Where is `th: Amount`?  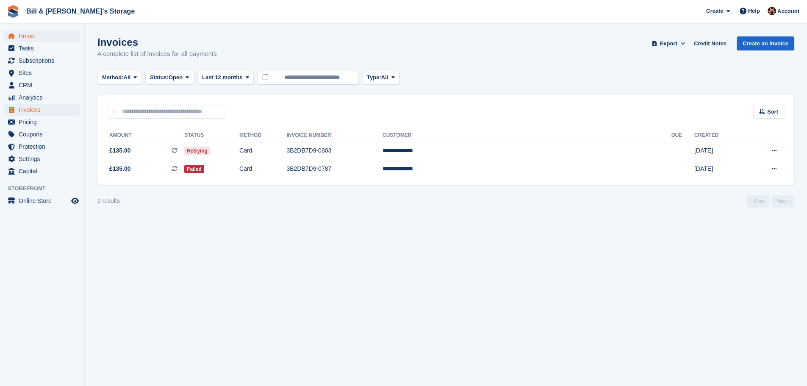
th: Amount is located at coordinates (146, 135).